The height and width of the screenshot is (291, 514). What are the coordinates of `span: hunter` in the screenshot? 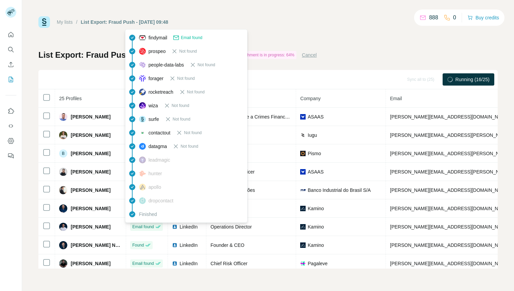 It's located at (155, 174).